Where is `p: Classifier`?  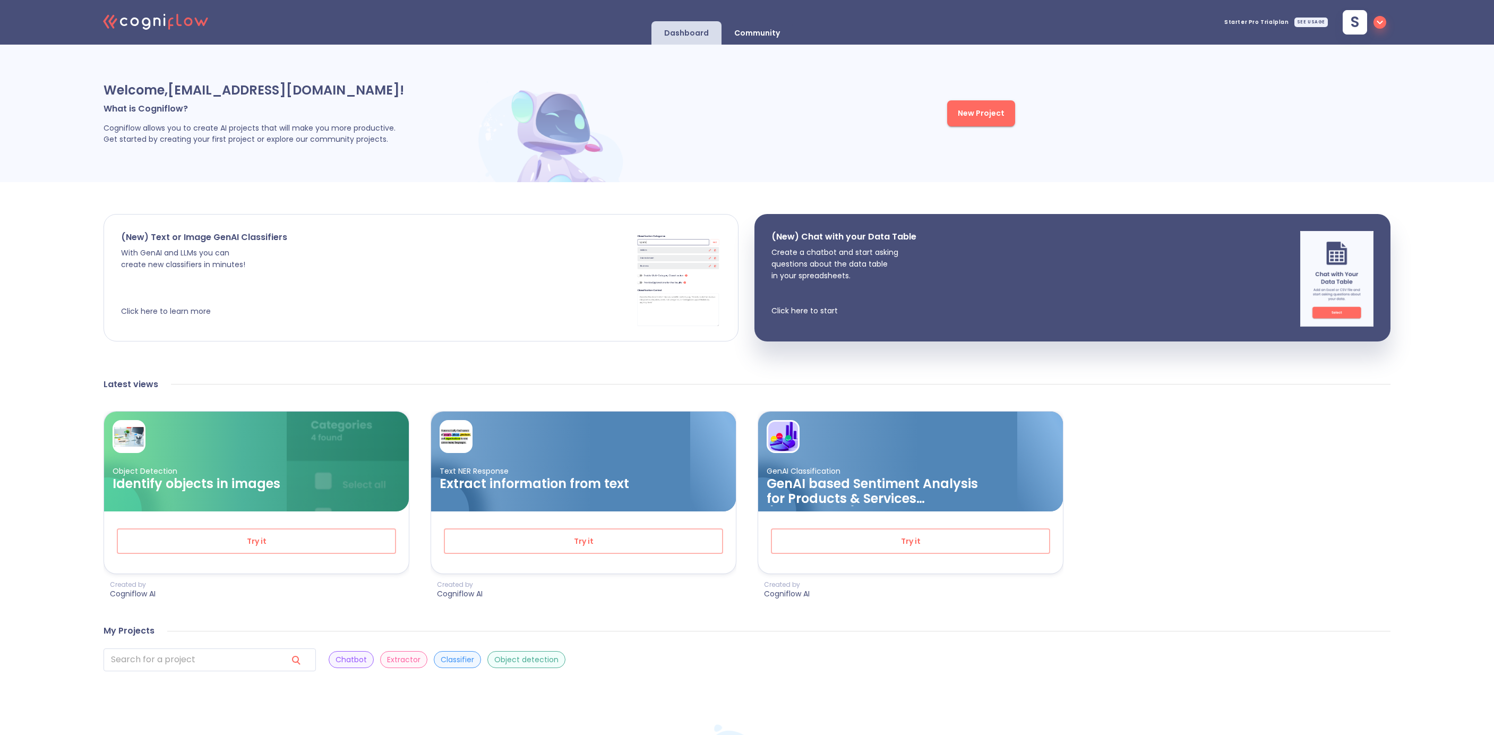
p: Classifier is located at coordinates (457, 659).